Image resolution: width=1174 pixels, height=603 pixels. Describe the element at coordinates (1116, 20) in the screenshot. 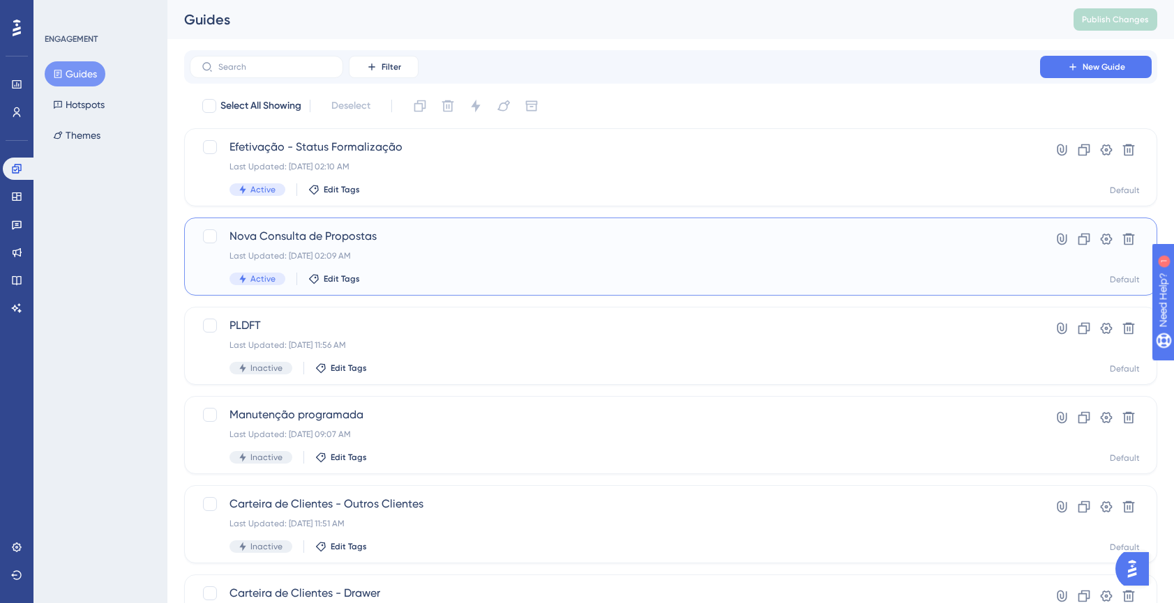

I see `span: Publish Changes` at that location.